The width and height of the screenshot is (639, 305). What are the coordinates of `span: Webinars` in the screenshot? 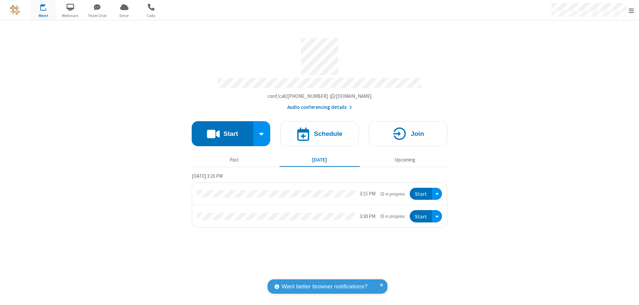 It's located at (70, 16).